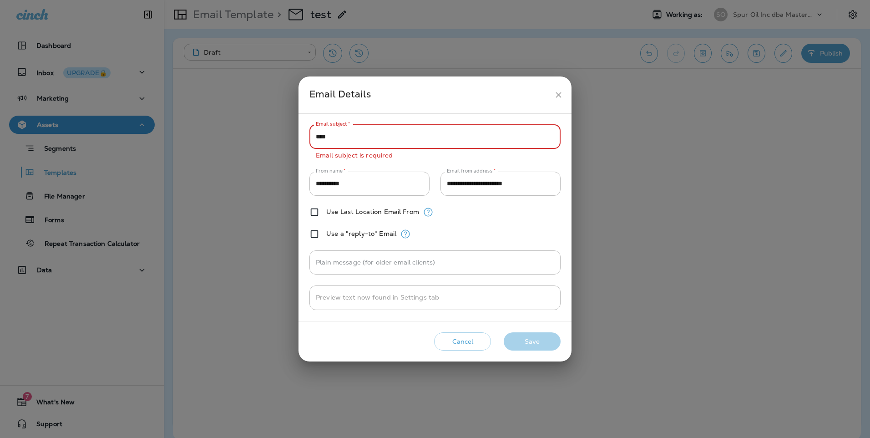  Describe the element at coordinates (463, 341) in the screenshot. I see `button: Cancel` at that location.